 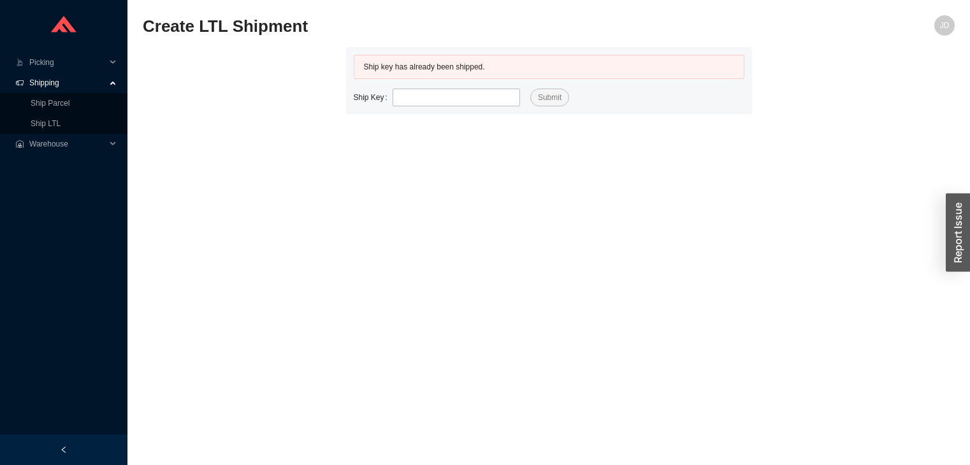 What do you see at coordinates (64, 450) in the screenshot?
I see `span: left` at bounding box center [64, 450].